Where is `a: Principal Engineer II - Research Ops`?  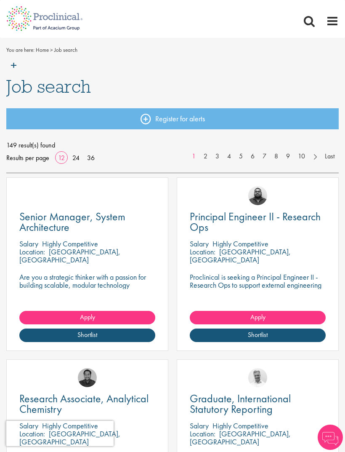 a: Principal Engineer II - Research Ops is located at coordinates (258, 222).